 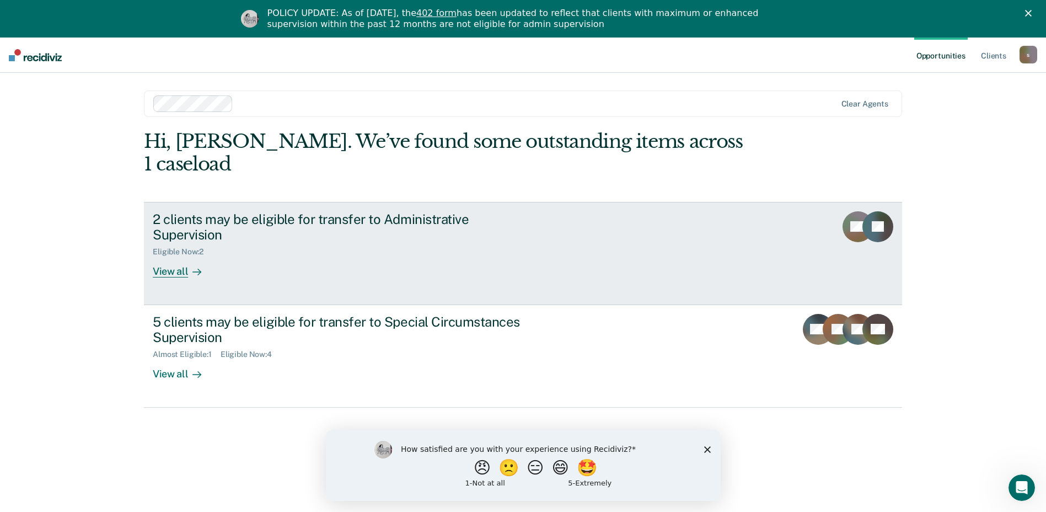 What do you see at coordinates (236, 38) in the screenshot?
I see `button: 4` at bounding box center [236, 38].